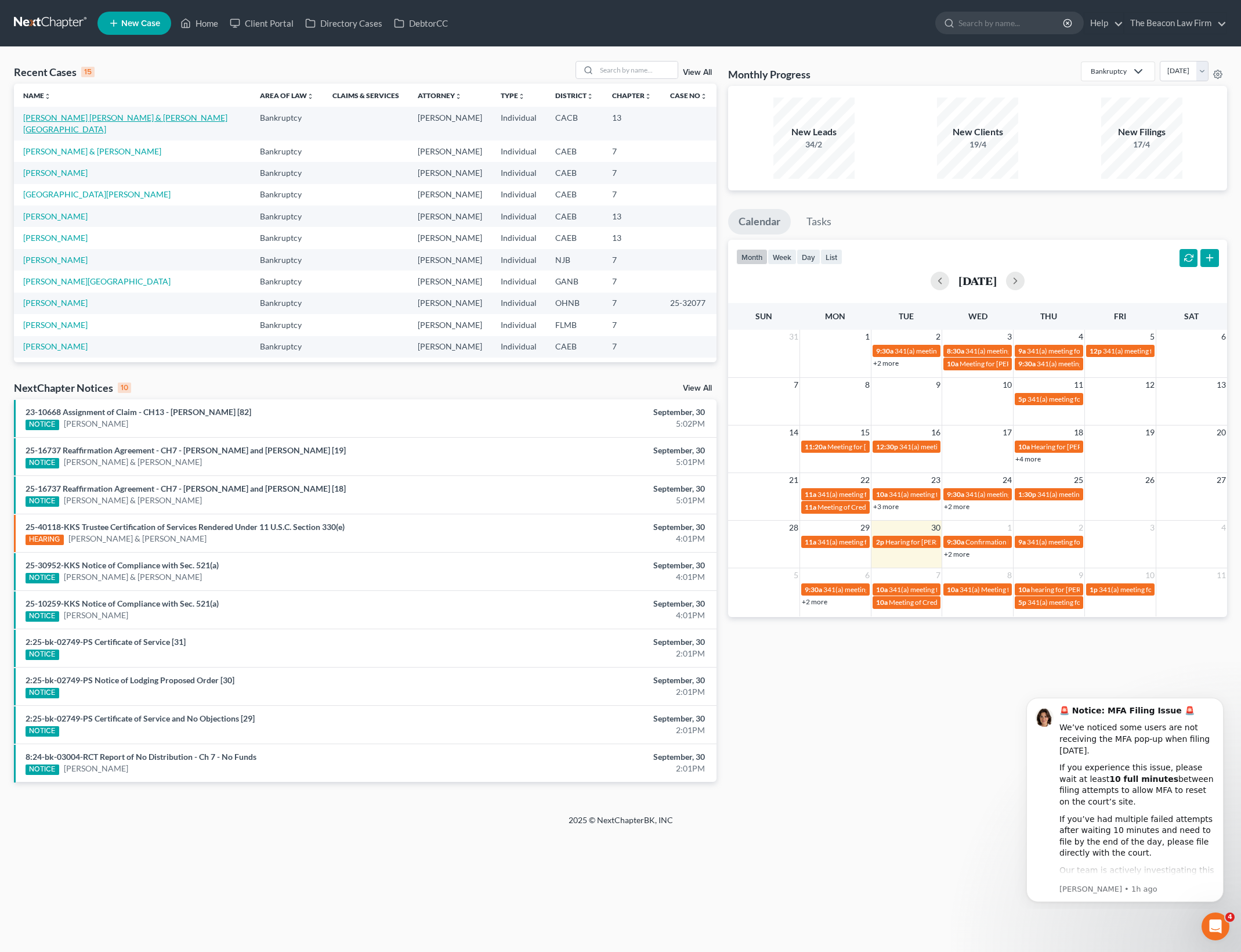  What do you see at coordinates (88, 72) in the screenshot?
I see `div: 15` at bounding box center [88, 72].